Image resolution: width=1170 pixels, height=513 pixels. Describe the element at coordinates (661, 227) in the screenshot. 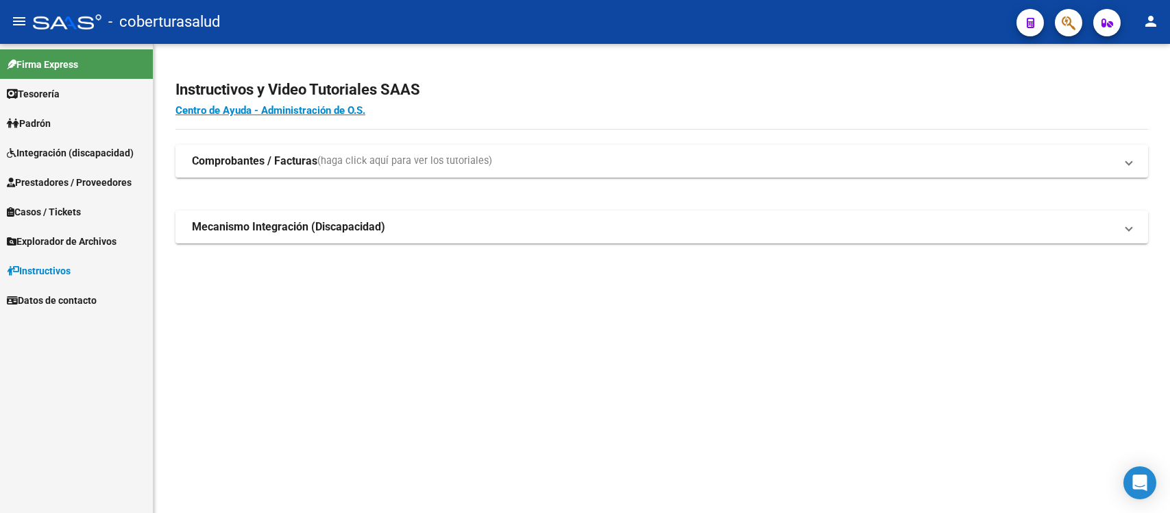

I see `mat-expansion-panel-header: Mecanismo Integración (Discapacidad)` at that location.